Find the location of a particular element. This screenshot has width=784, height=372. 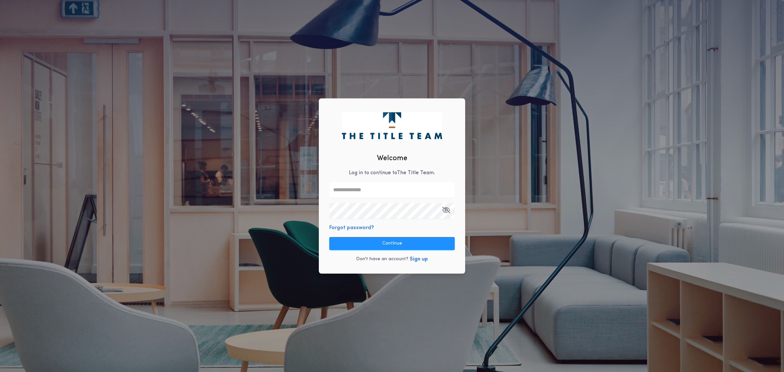

button: Forgot password? is located at coordinates (352, 228).